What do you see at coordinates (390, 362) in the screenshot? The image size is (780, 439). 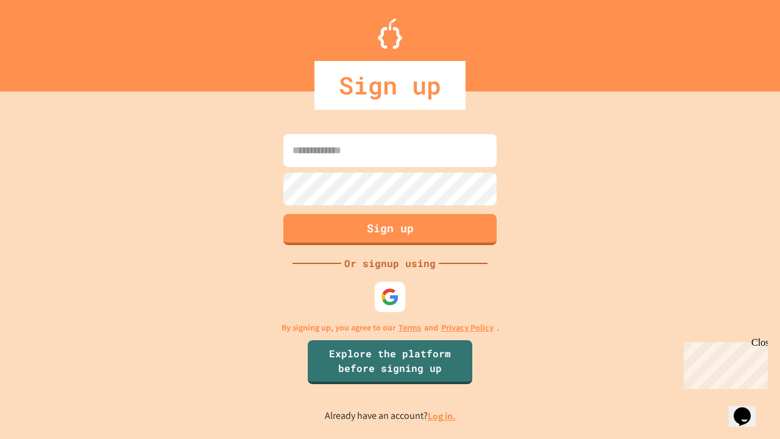 I see `a: Explore the platform before signing up` at bounding box center [390, 362].